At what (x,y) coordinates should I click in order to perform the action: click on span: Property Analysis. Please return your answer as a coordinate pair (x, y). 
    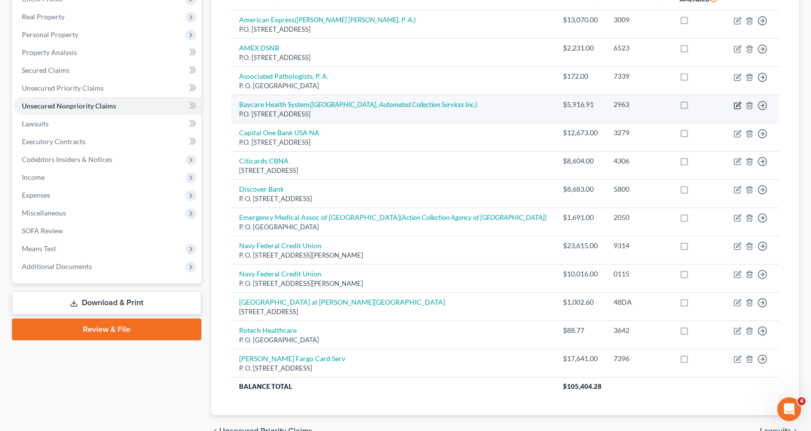
    Looking at the image, I should click on (49, 52).